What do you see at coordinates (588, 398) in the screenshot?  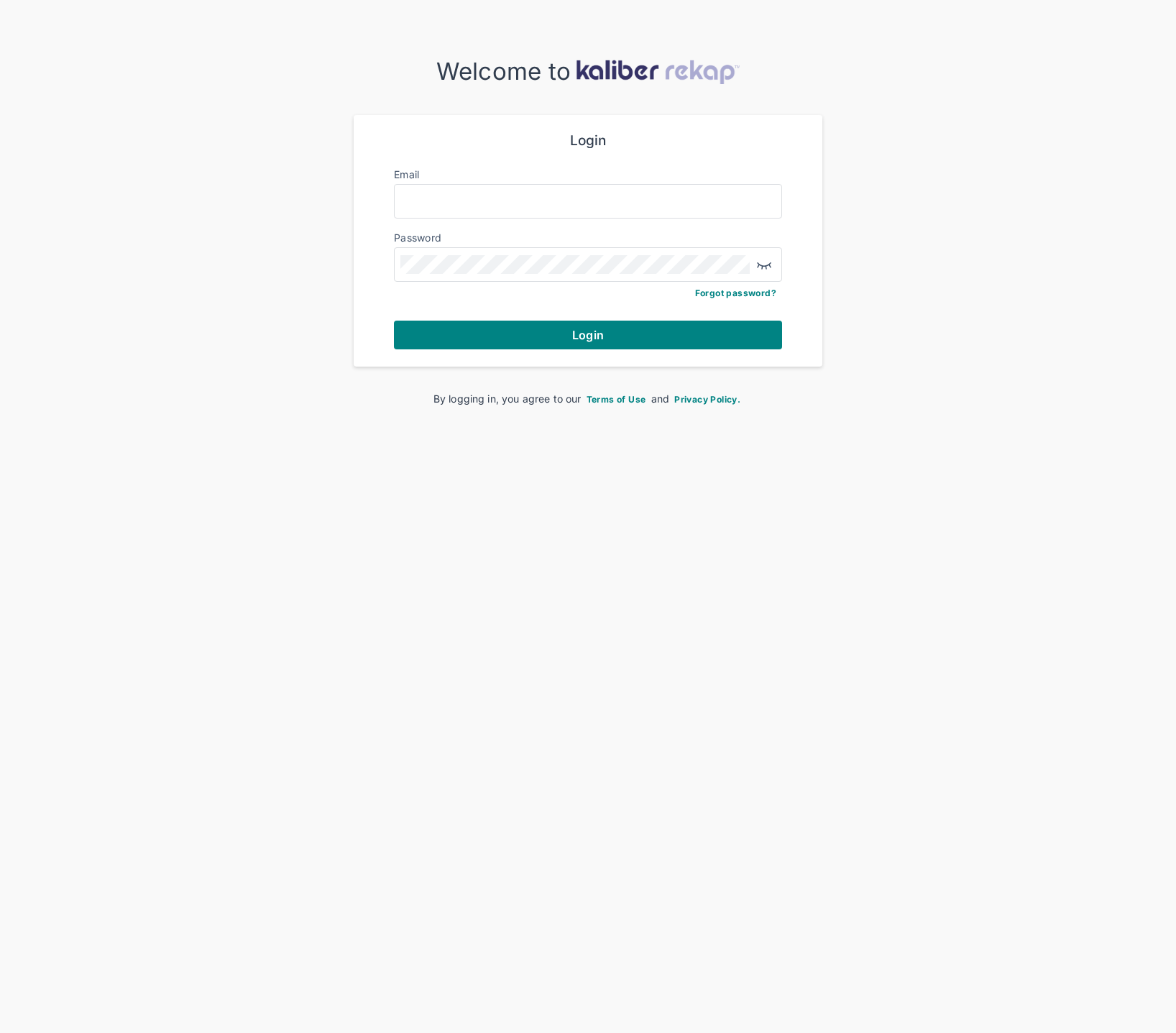 I see `div: By logging in, you agree to our and` at bounding box center [588, 398].